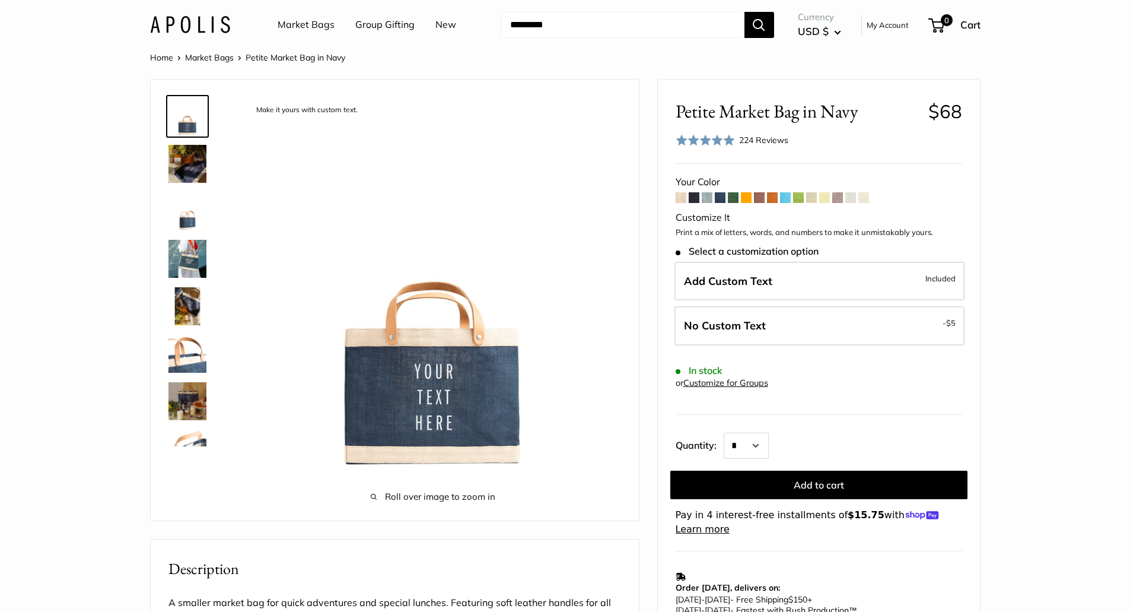 This screenshot has height=612, width=1130. Describe the element at coordinates (395, 568) in the screenshot. I see `h2: Description` at that location.